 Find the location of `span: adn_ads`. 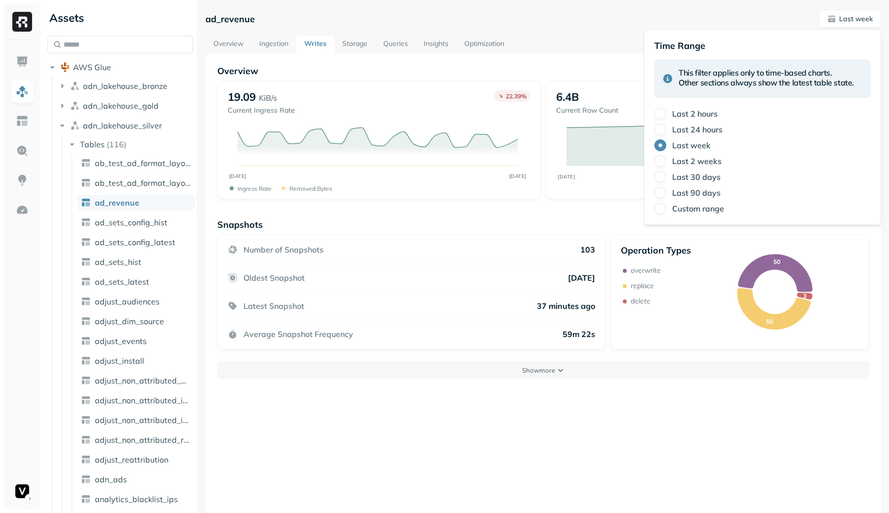

span: adn_ads is located at coordinates (111, 479).